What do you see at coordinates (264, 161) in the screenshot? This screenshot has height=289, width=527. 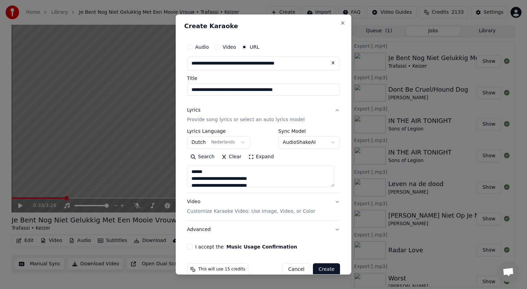 I see `div: LyricsProvide song lyrics or select an auto lyrics model` at bounding box center [264, 161].